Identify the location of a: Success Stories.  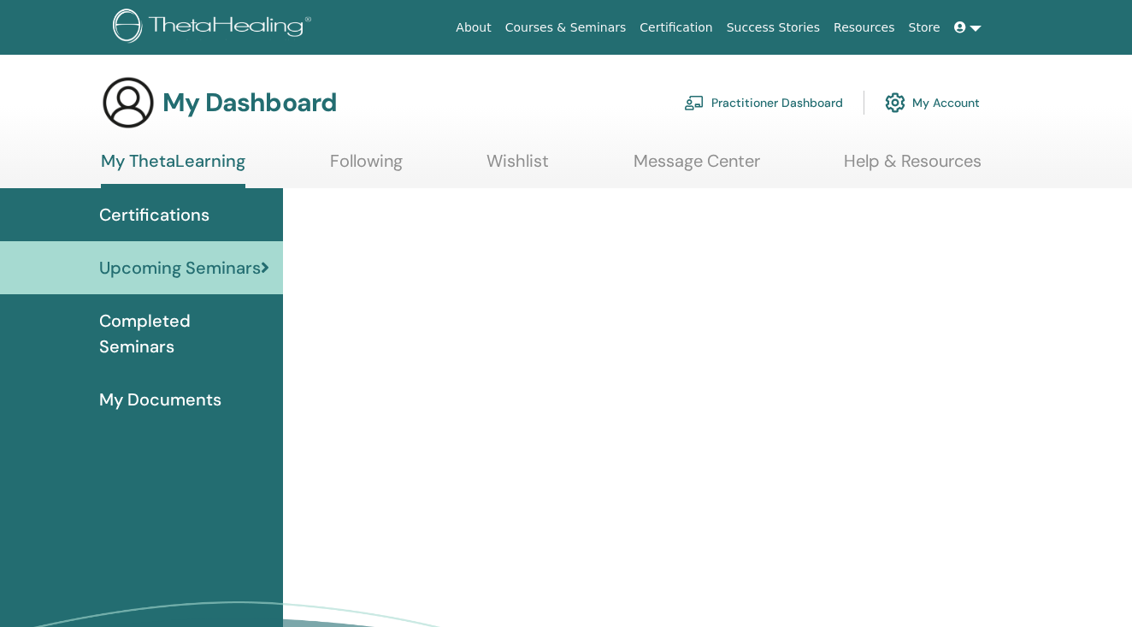
(773, 27).